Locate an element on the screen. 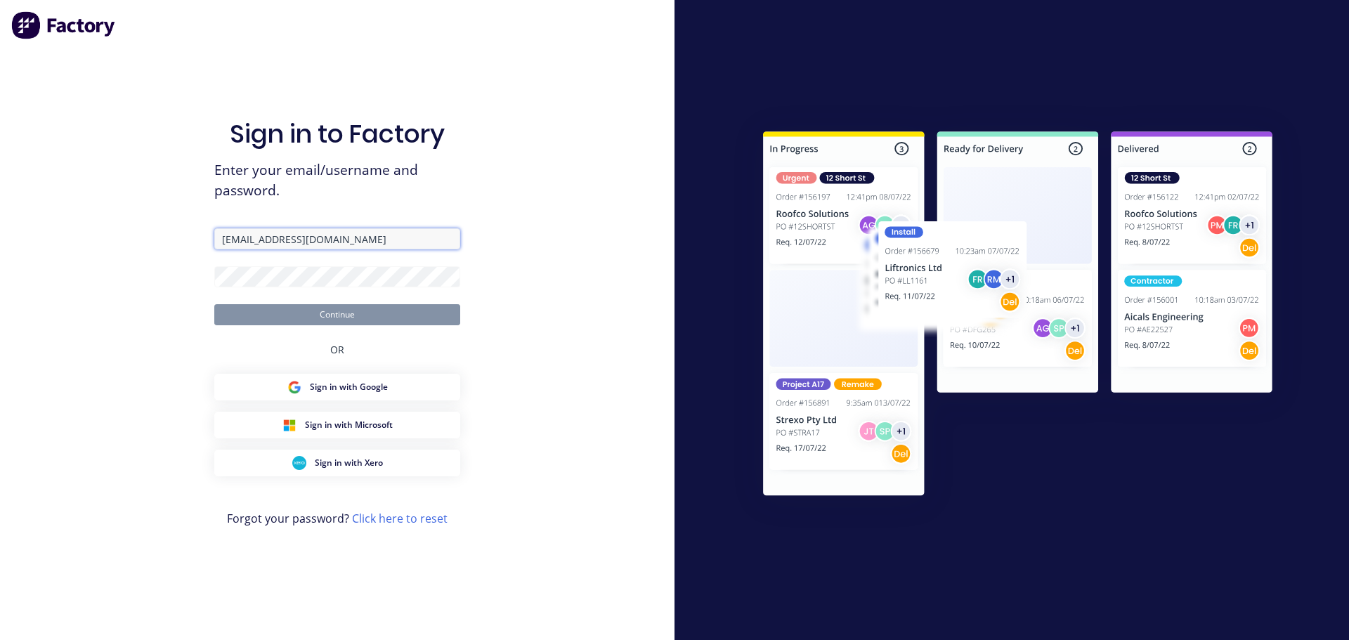 The height and width of the screenshot is (640, 1349). img: Factory is located at coordinates (64, 25).